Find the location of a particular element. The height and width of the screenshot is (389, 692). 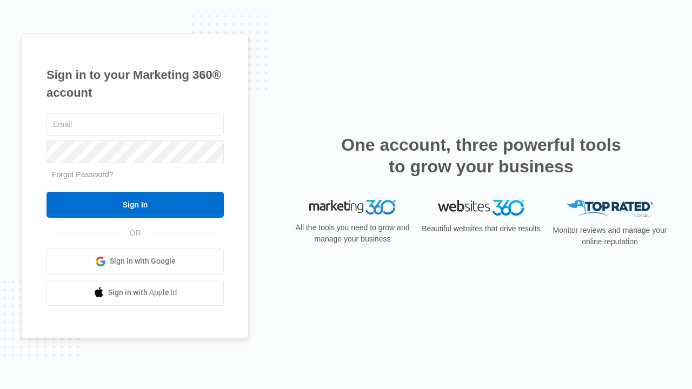

img: Marketing 360 is located at coordinates (353, 208).